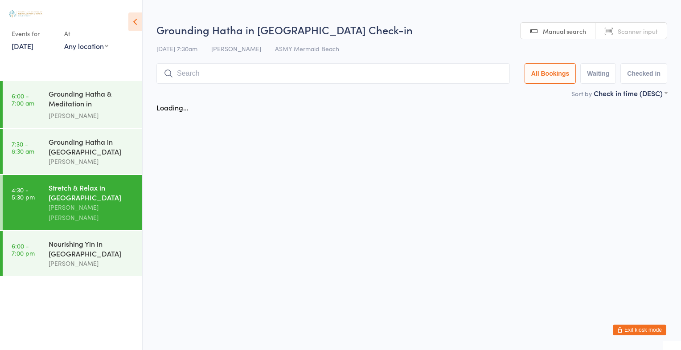 Image resolution: width=681 pixels, height=350 pixels. I want to click on span: ASMY Mermaid Beach, so click(307, 49).